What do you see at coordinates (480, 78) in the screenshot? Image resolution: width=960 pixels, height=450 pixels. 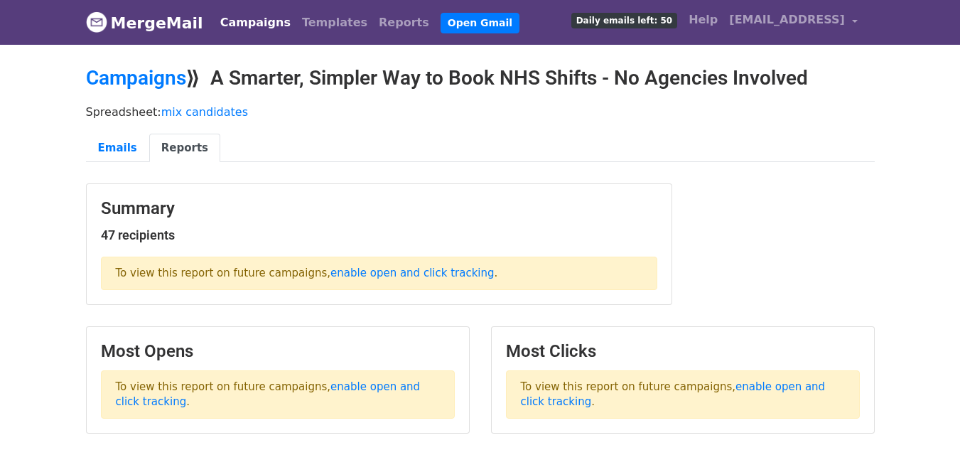 I see `h2: ⟫ A Smarter, Simpler Way to Book NHS Shifts - No Agencies Involved` at bounding box center [480, 78].